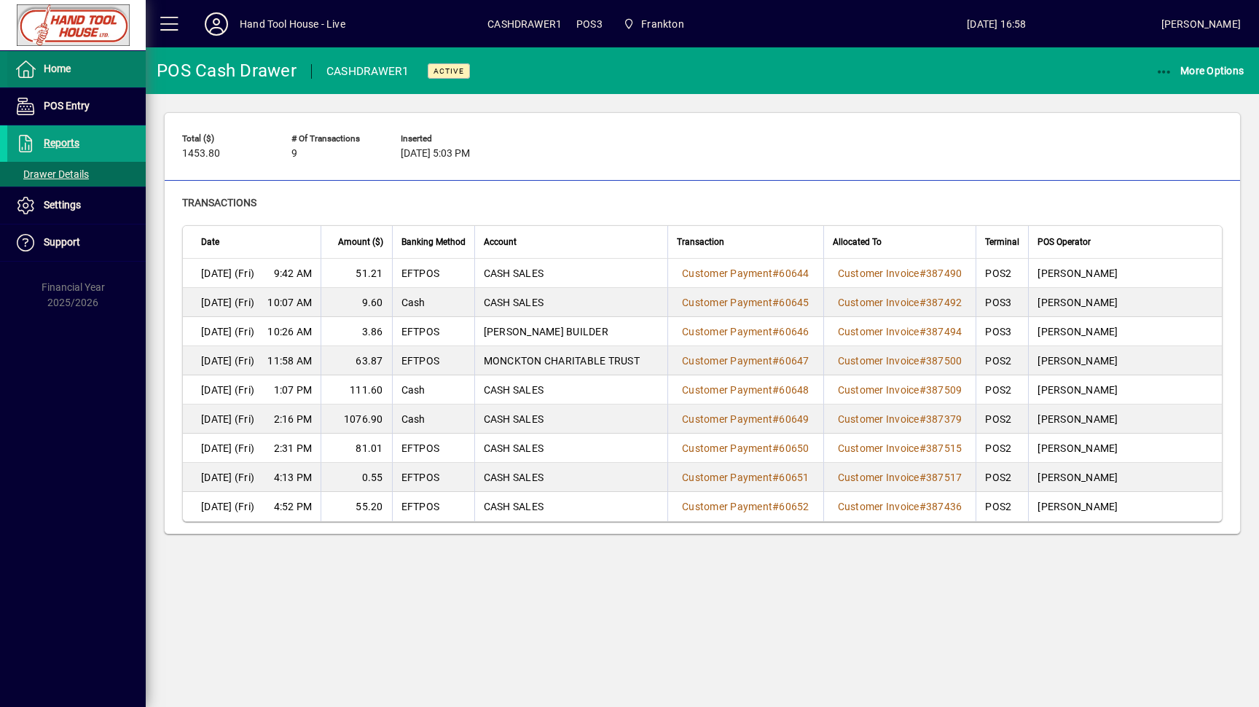 This screenshot has width=1259, height=707. Describe the element at coordinates (793, 506) in the screenshot. I see `span: 60652` at that location.